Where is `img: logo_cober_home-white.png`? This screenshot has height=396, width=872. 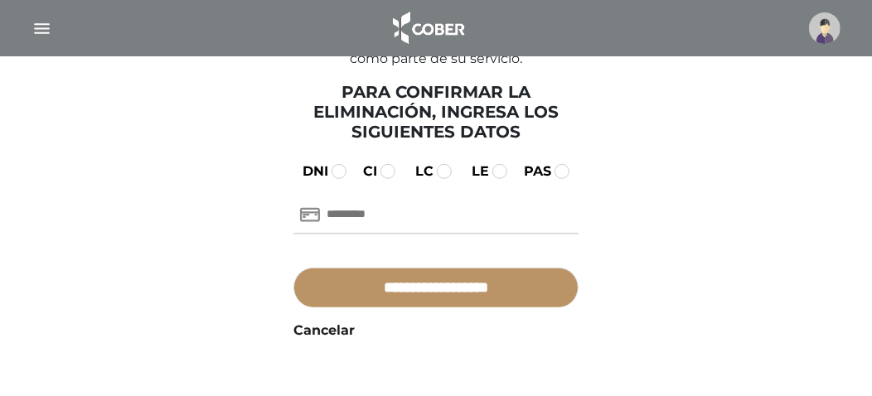 img: logo_cober_home-white.png is located at coordinates (427, 28).